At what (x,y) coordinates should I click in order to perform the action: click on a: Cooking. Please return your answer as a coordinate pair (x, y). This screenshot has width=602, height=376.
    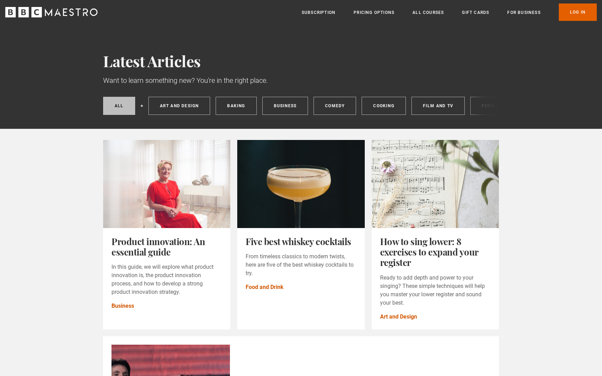
    Looking at the image, I should click on (384, 106).